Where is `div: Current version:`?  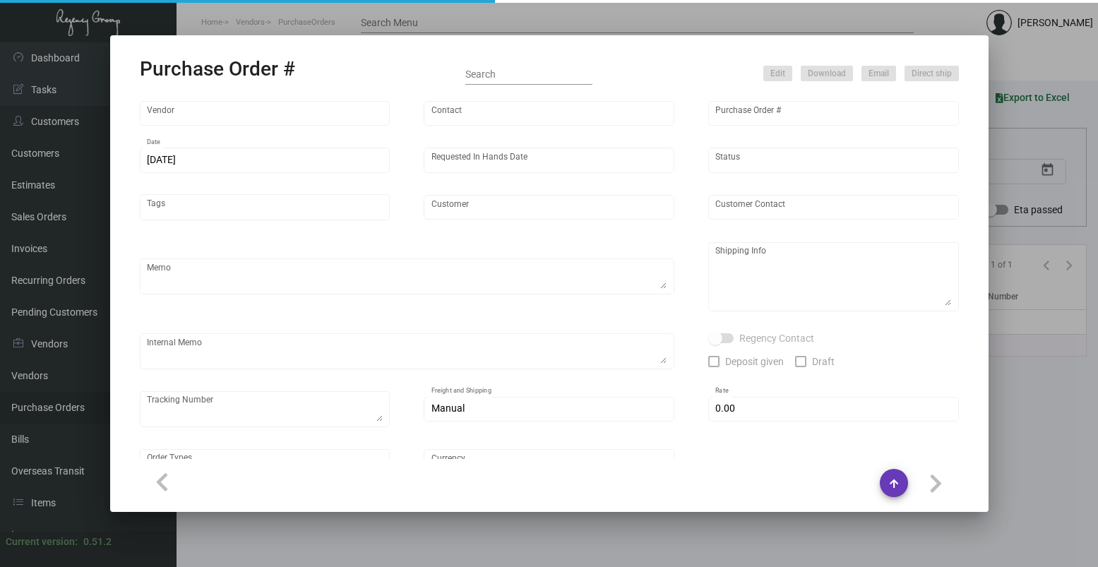 div: Current version: is located at coordinates (42, 542).